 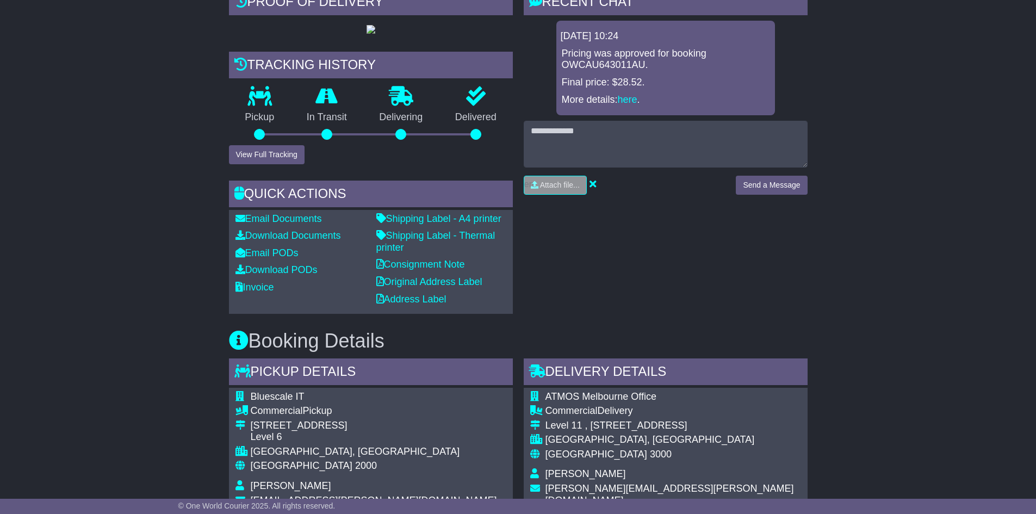 I want to click on div: Delivery, so click(x=673, y=411).